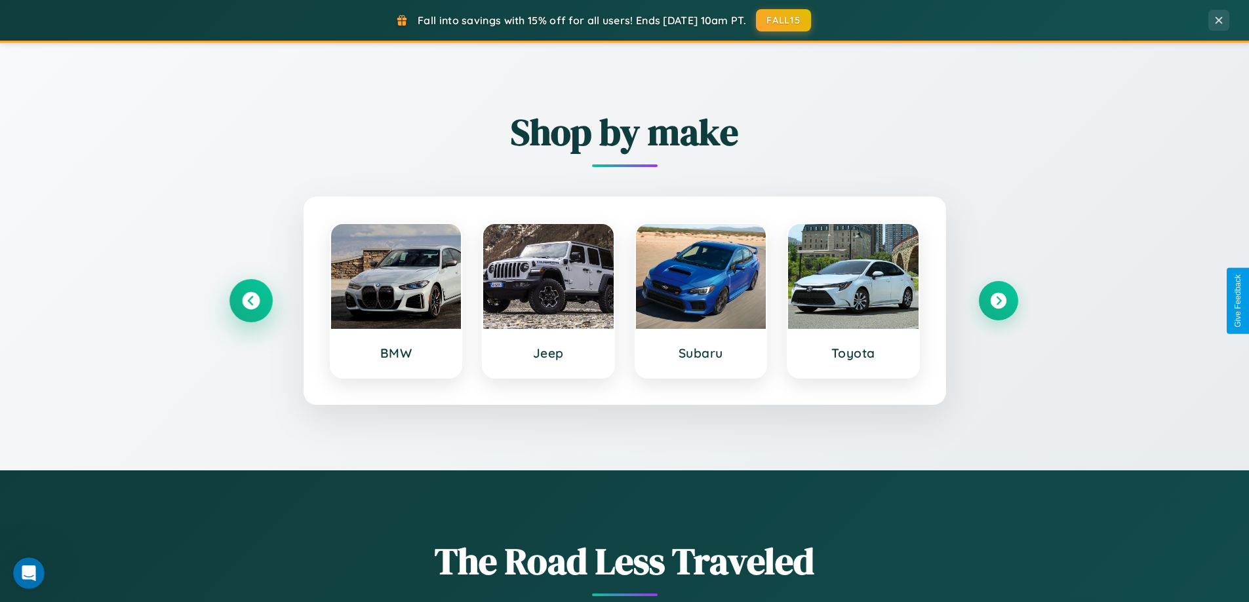 Image resolution: width=1249 pixels, height=602 pixels. What do you see at coordinates (625, 561) in the screenshot?
I see `h1: The Road Less Traveled` at bounding box center [625, 561].